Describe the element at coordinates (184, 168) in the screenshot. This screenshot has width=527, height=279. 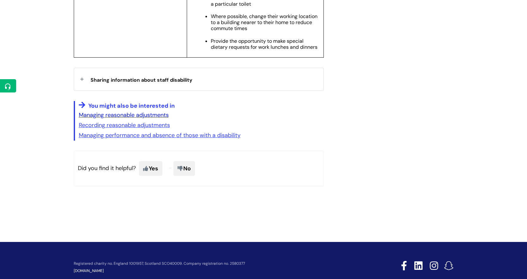
I see `span: No` at that location.